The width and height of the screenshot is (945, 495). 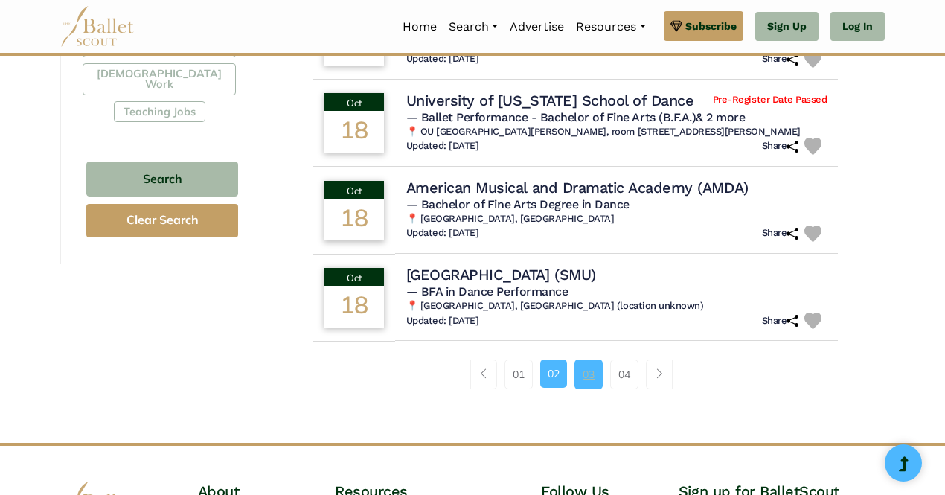 What do you see at coordinates (162, 220) in the screenshot?
I see `button: Clear Search` at bounding box center [162, 220].